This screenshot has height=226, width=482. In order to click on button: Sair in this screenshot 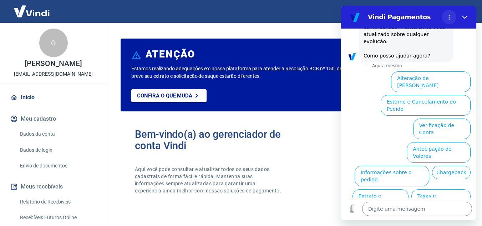, I will do `click(461, 11)`.